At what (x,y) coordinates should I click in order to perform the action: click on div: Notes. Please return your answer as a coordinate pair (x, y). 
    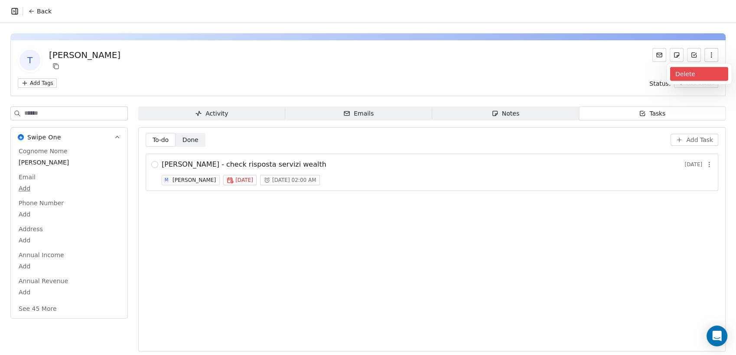
    Looking at the image, I should click on (505, 113).